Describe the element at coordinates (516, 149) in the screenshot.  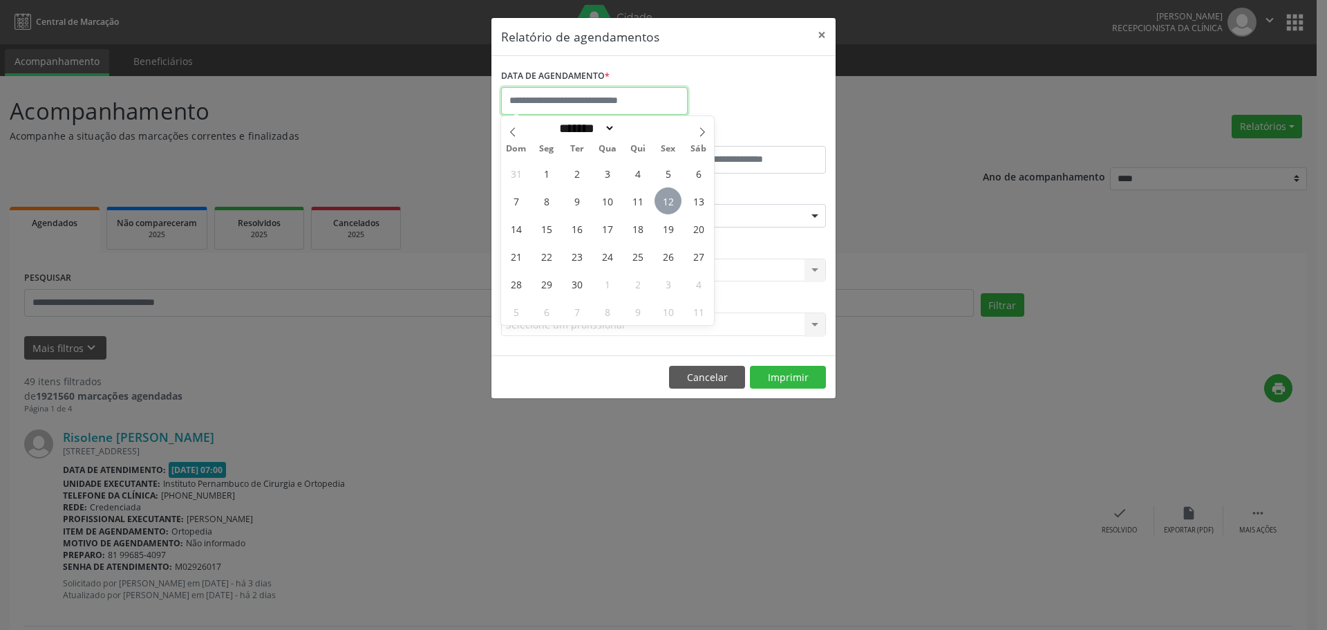
I see `span: Dom` at that location.